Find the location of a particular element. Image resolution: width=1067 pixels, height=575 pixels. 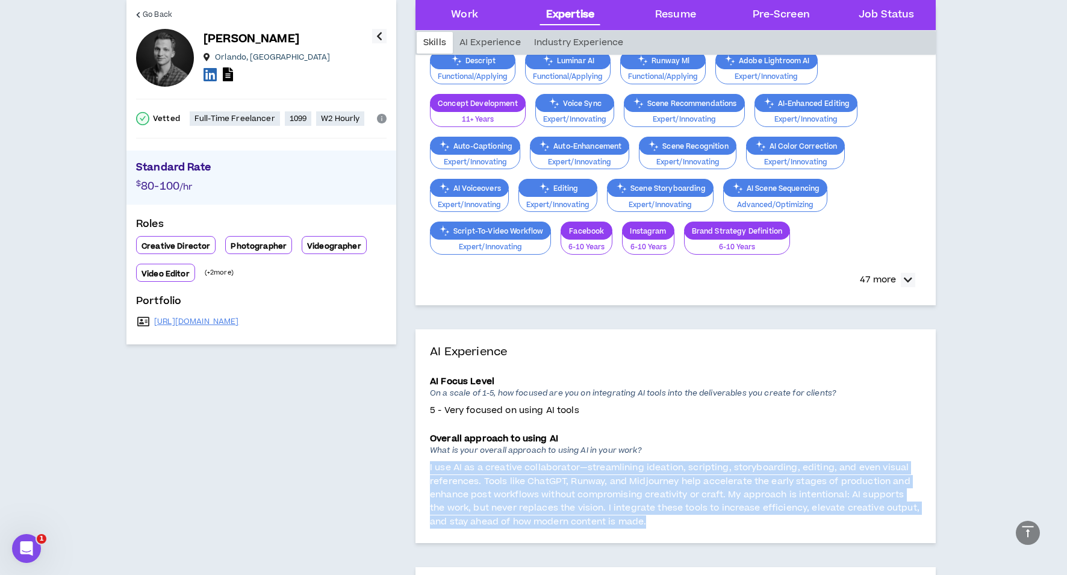

p: Editing is located at coordinates (558, 188).